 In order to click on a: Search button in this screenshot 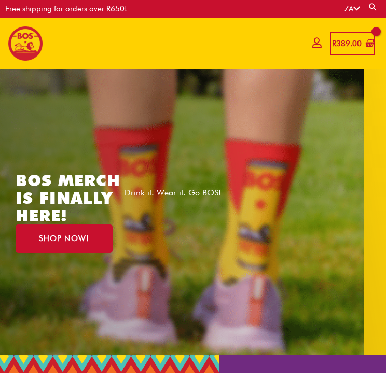, I will do `click(373, 7)`.